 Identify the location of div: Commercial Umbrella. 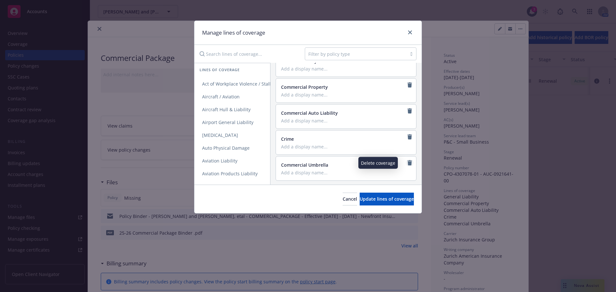
(345, 165).